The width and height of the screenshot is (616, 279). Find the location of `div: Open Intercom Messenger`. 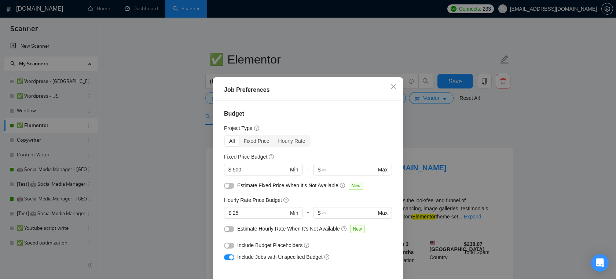

div: Open Intercom Messenger is located at coordinates (600, 263).